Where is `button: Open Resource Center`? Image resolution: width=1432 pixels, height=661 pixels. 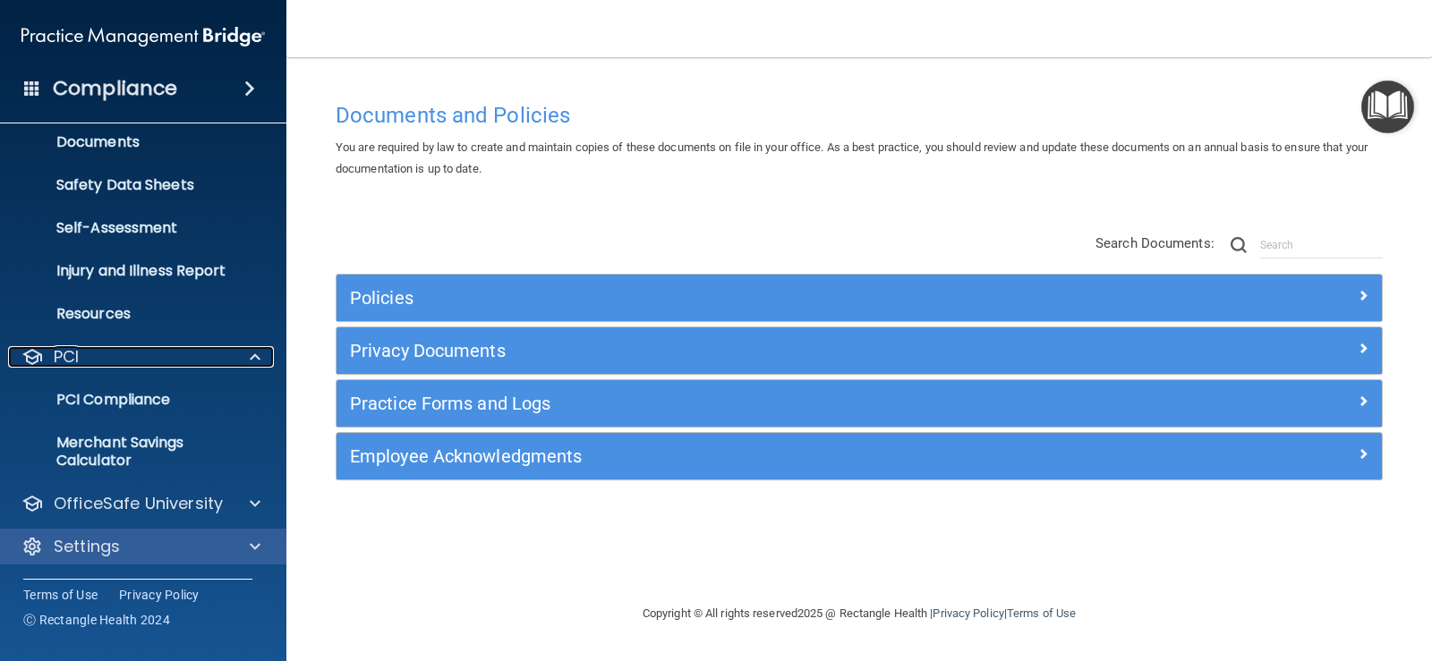 button: Open Resource Center is located at coordinates (1387, 106).